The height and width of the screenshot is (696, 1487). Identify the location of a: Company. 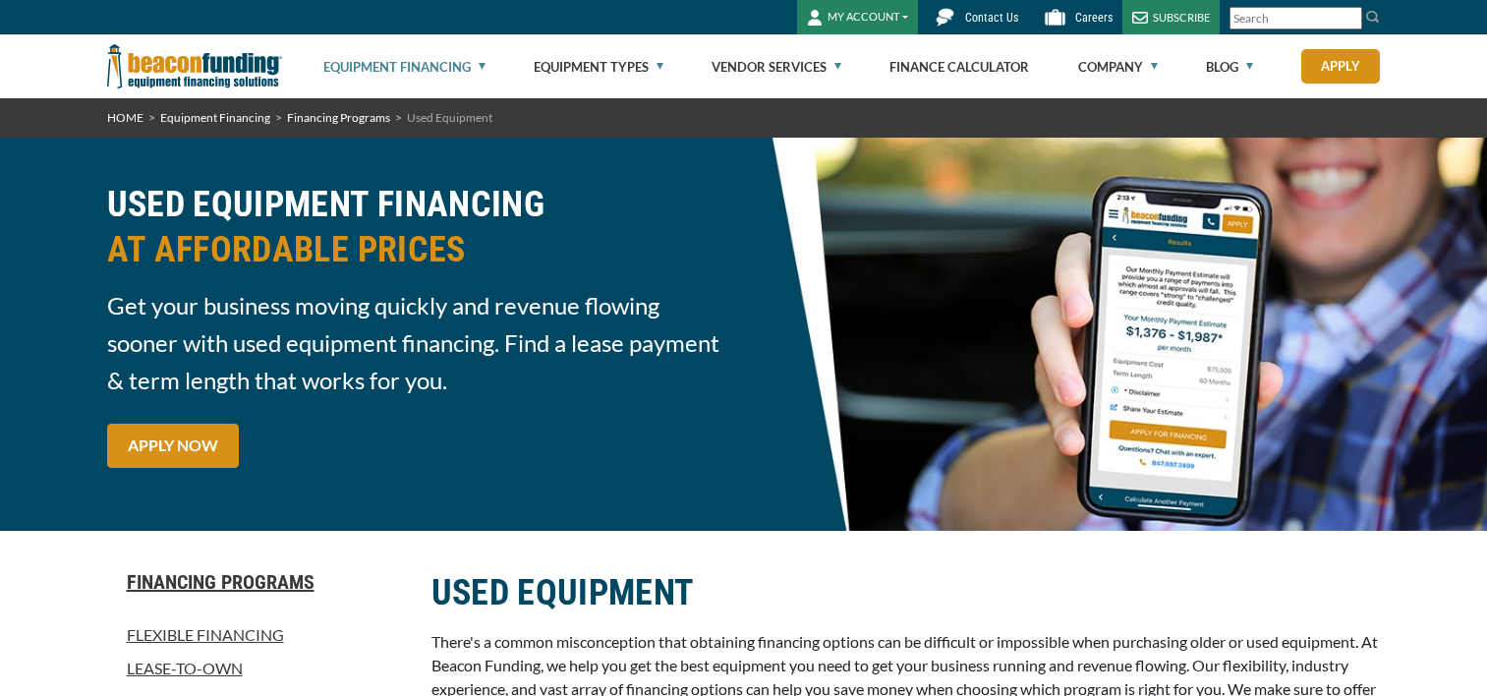
(1117, 67).